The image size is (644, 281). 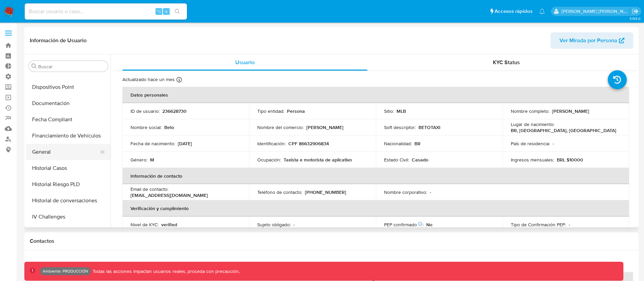 What do you see at coordinates (68, 103) in the screenshot?
I see `button: Documentación` at bounding box center [68, 103].